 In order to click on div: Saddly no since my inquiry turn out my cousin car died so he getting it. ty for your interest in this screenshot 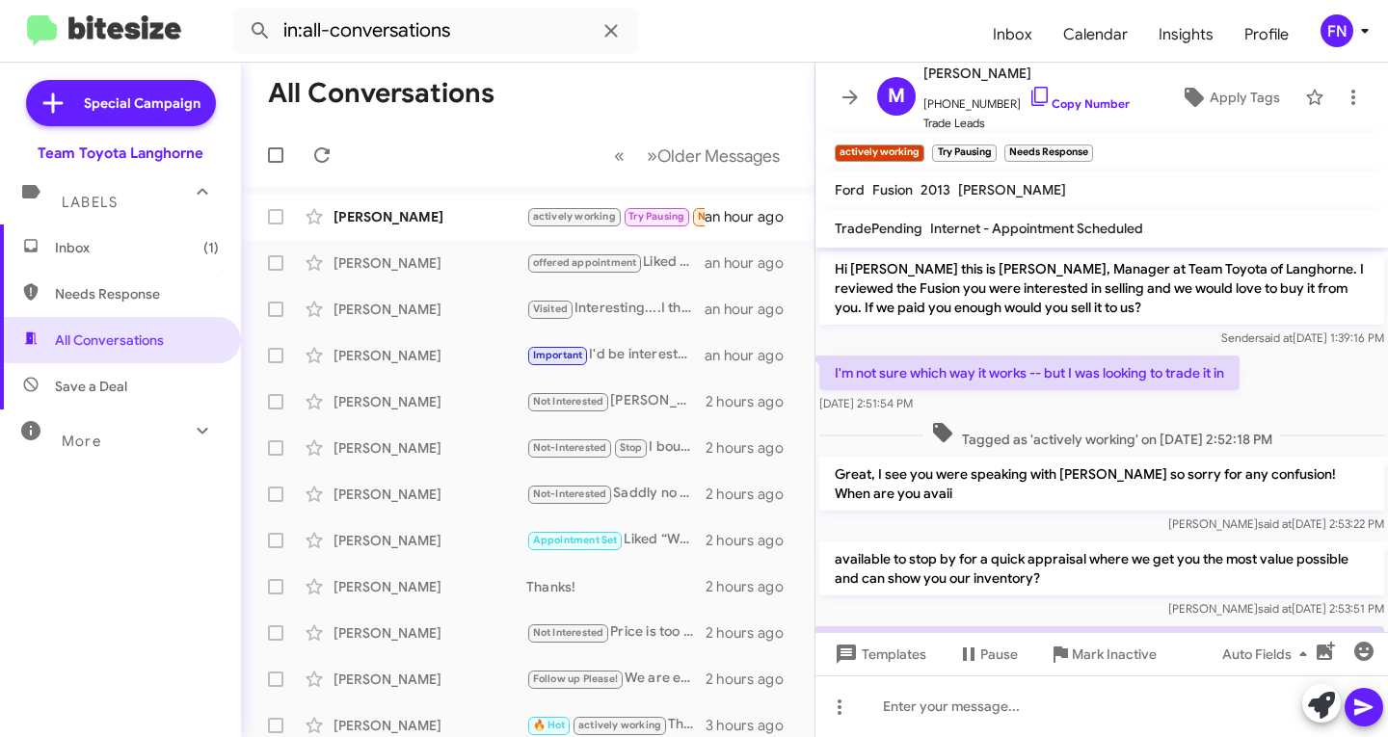, I will do `click(616, 493)`.